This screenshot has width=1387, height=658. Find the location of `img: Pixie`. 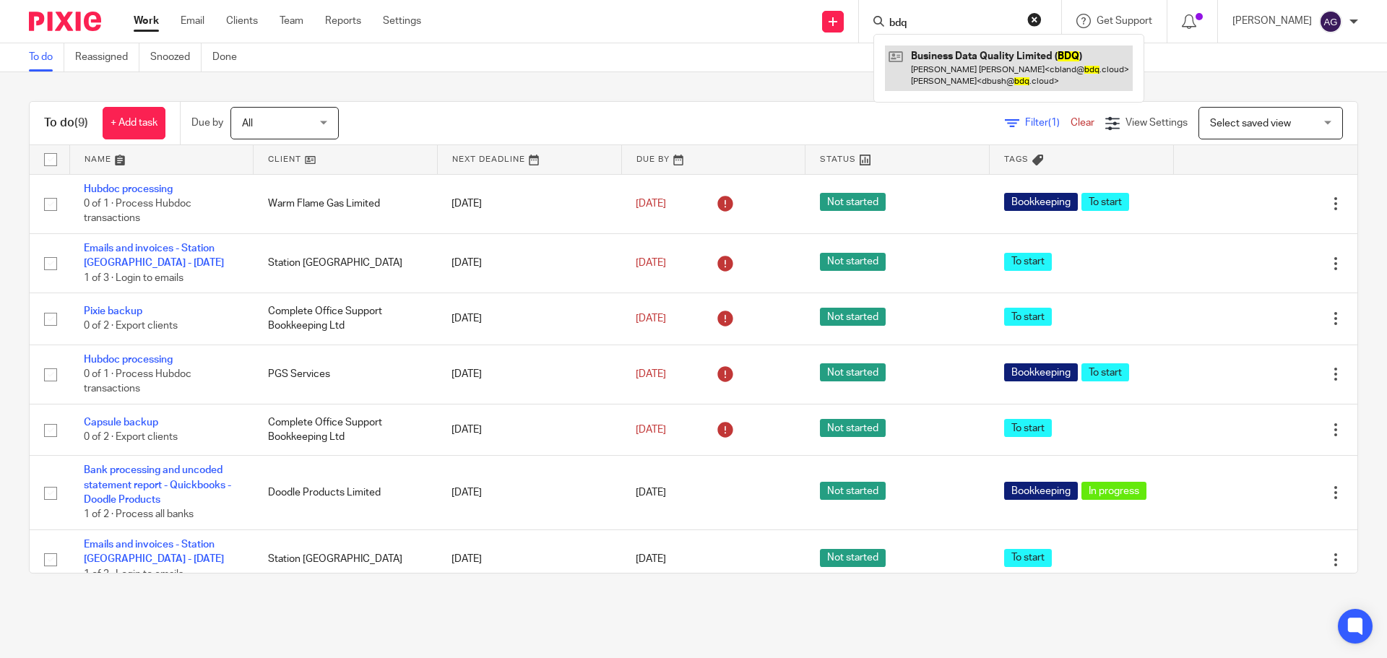

img: Pixie is located at coordinates (65, 21).